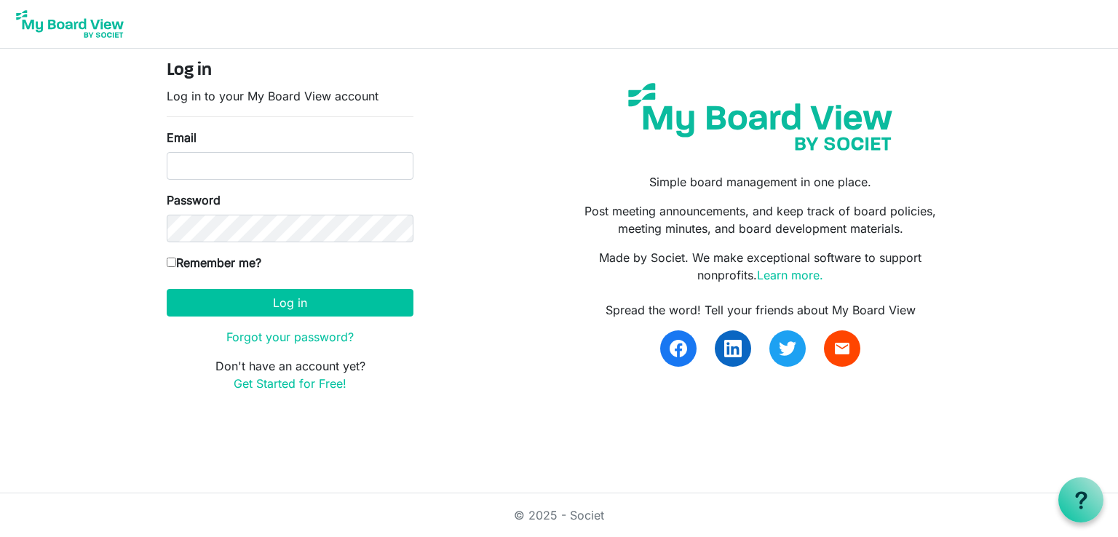 The height and width of the screenshot is (537, 1118). Describe the element at coordinates (214, 263) in the screenshot. I see `label: Remember me?` at that location.